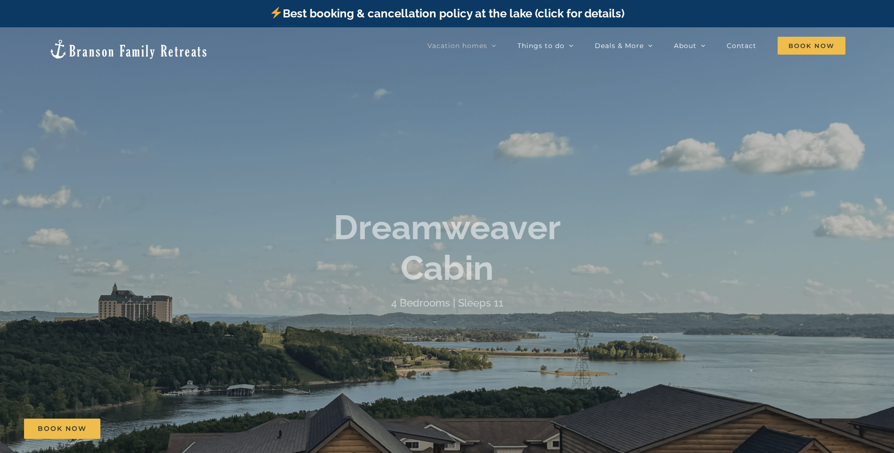 Image resolution: width=894 pixels, height=453 pixels. What do you see at coordinates (619, 46) in the screenshot?
I see `span: Deals & More` at bounding box center [619, 46].